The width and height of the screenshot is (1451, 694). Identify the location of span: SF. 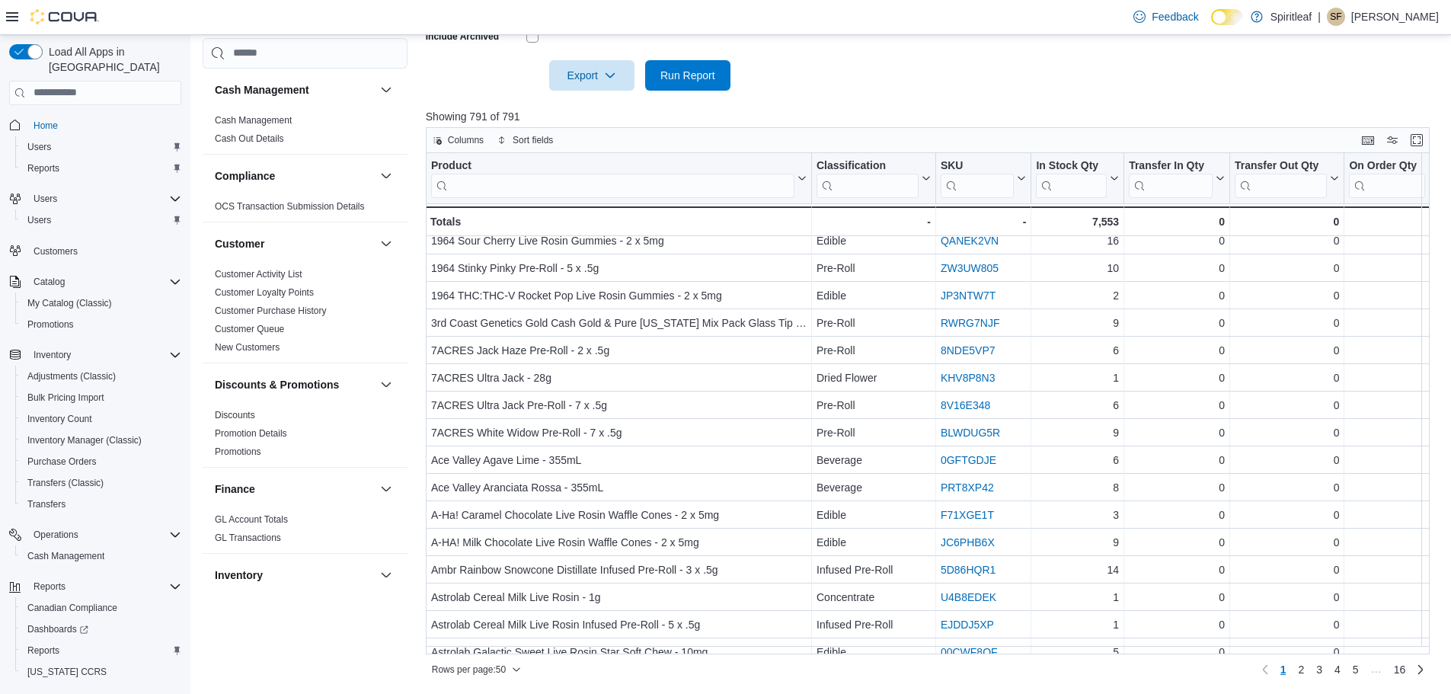
(1336, 17).